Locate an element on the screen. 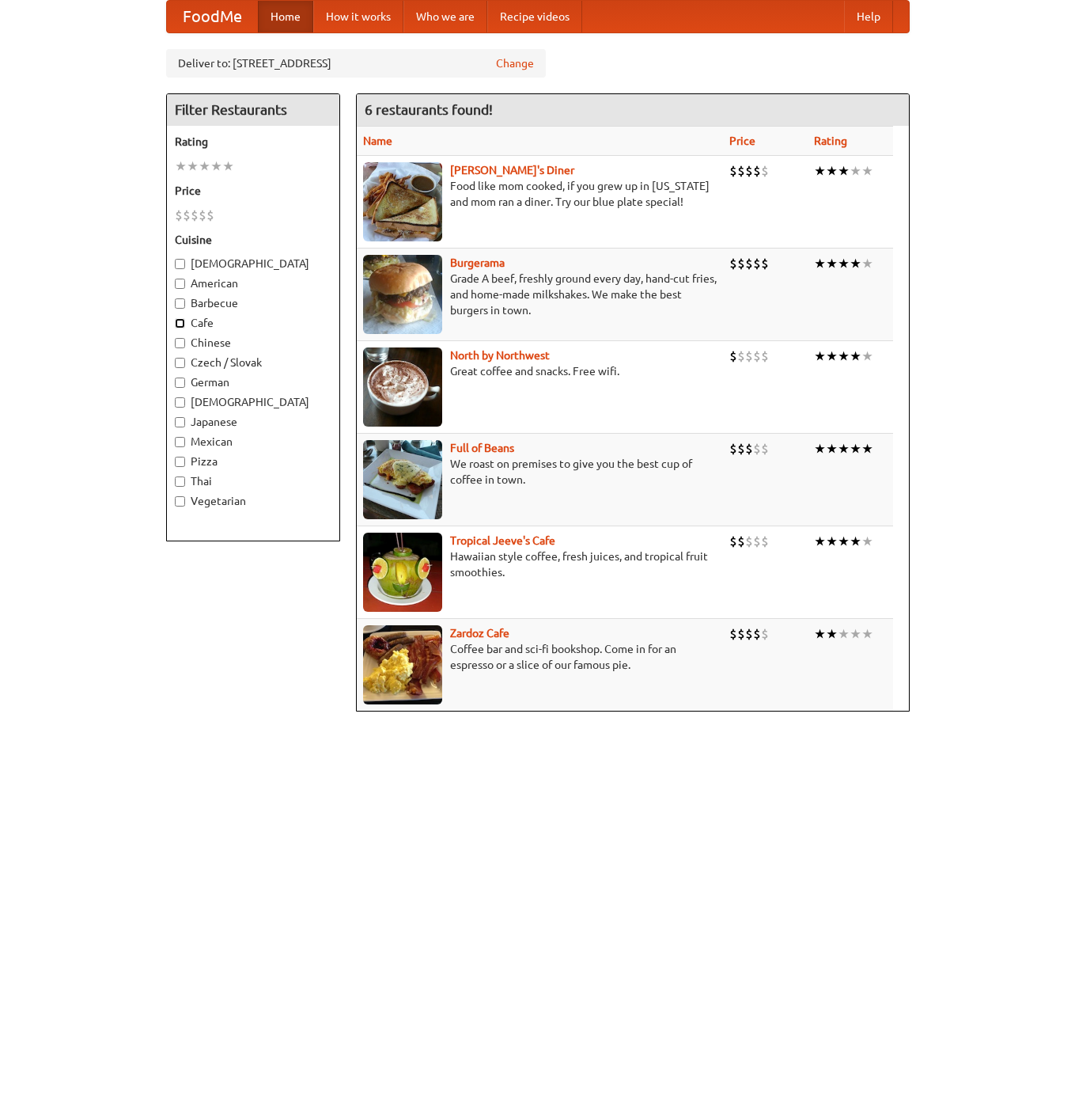 Image resolution: width=1075 pixels, height=1120 pixels. a: FoodMe is located at coordinates (212, 16).